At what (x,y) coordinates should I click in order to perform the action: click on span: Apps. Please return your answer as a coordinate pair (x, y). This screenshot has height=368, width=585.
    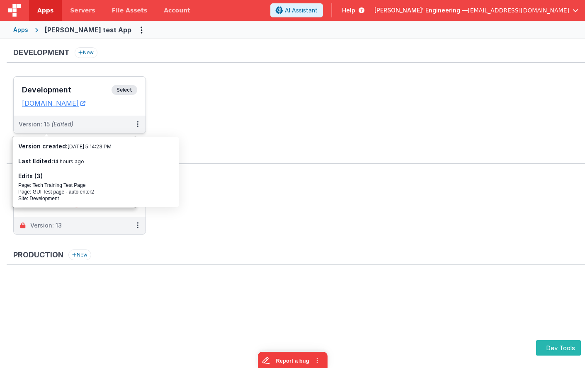
    Looking at the image, I should click on (45, 10).